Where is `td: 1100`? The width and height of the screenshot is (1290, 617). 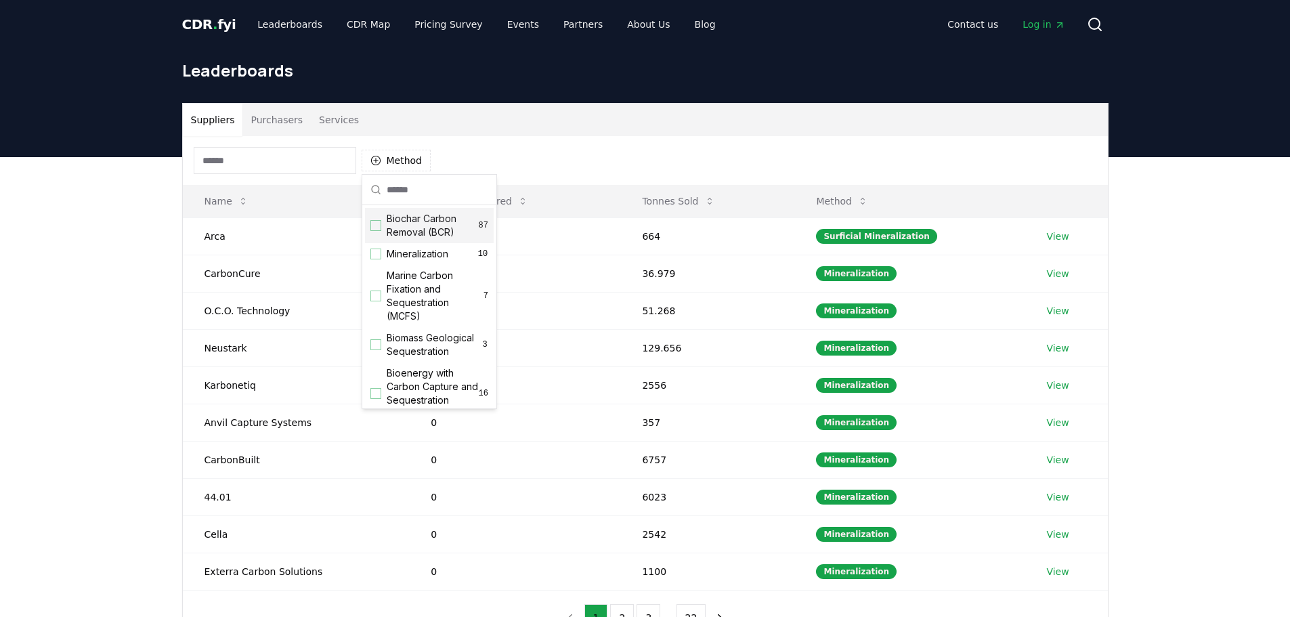
td: 1100 is located at coordinates (707, 571).